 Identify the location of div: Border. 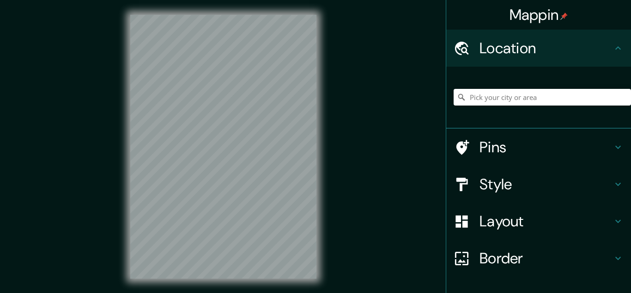
(539, 258).